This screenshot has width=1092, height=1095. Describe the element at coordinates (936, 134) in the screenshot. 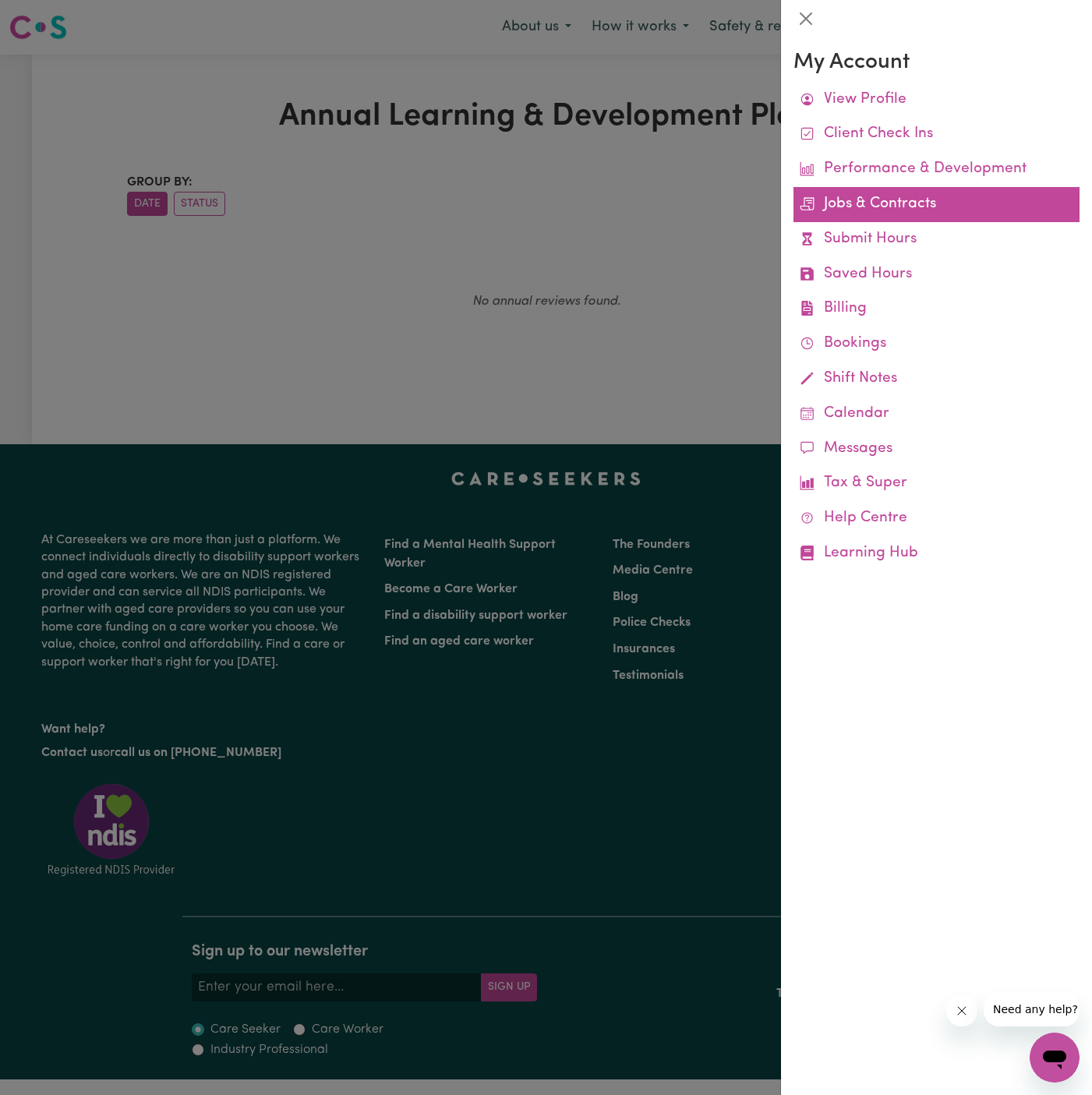

I see `a: Client Check Ins` at that location.